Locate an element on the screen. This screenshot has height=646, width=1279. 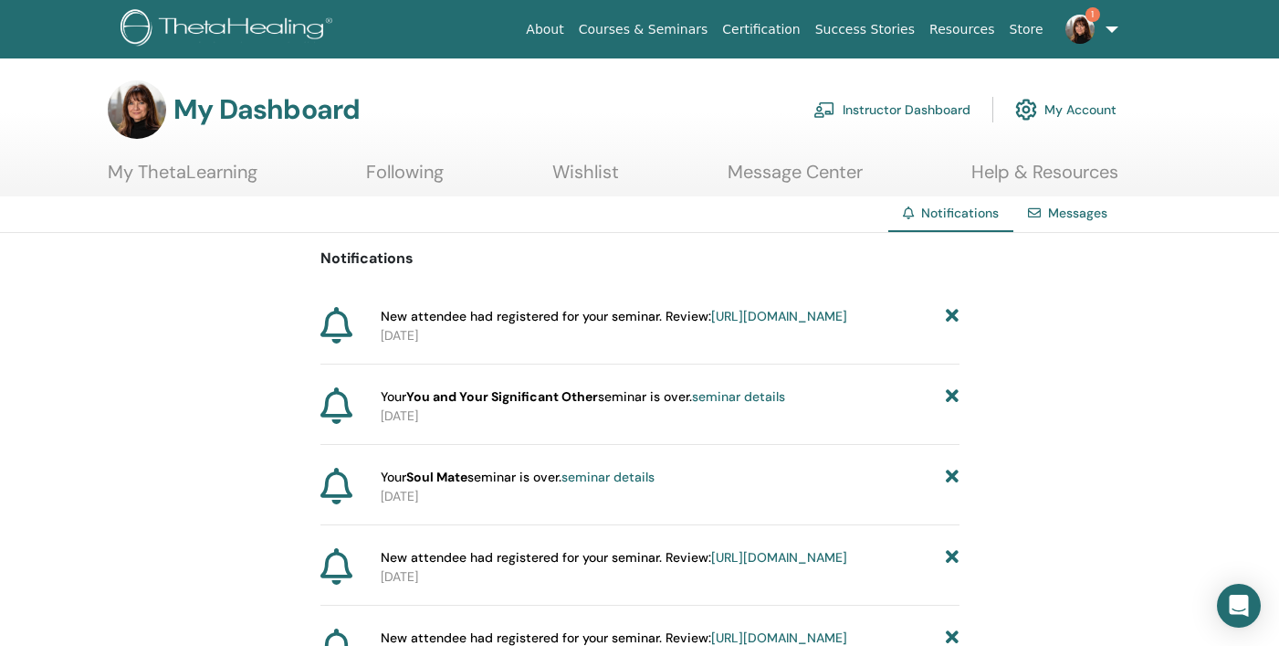
a: My Account is located at coordinates (1066, 110).